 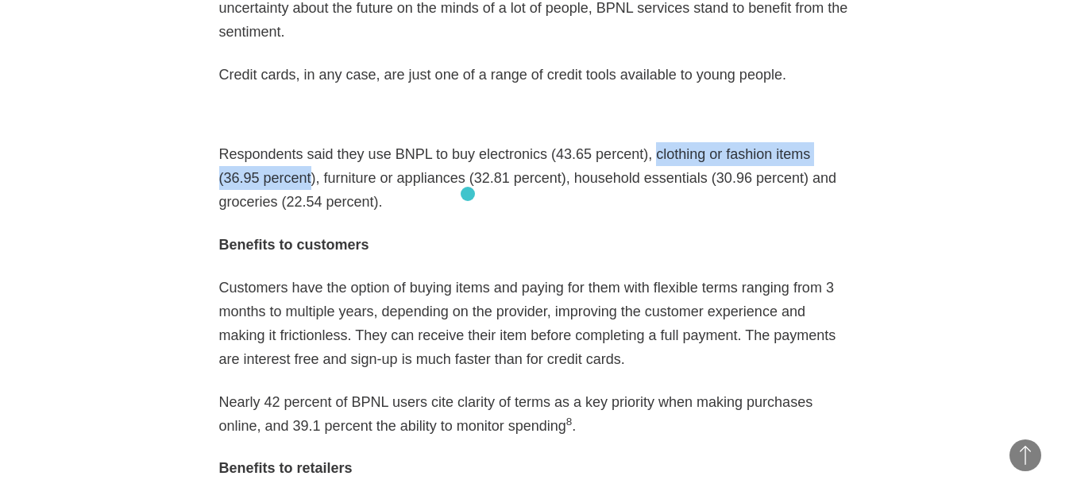 What do you see at coordinates (294, 245) in the screenshot?
I see `strong: Benefits to customers` at bounding box center [294, 245].